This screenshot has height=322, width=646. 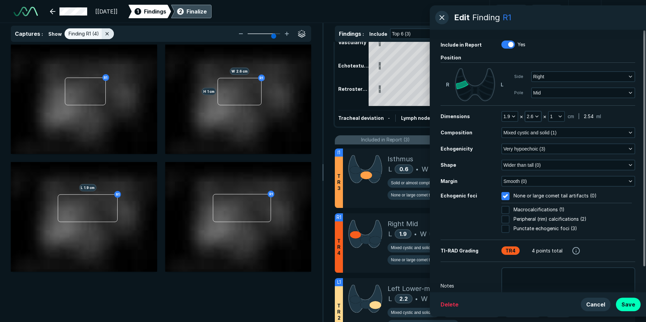 What do you see at coordinates (447, 286) in the screenshot?
I see `span: Notes` at bounding box center [447, 286].